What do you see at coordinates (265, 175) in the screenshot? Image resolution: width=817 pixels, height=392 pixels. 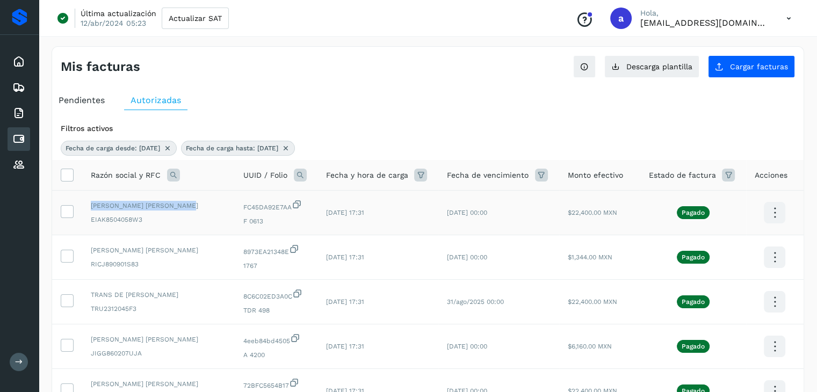 I see `span: UUID / Folio` at bounding box center [265, 175].